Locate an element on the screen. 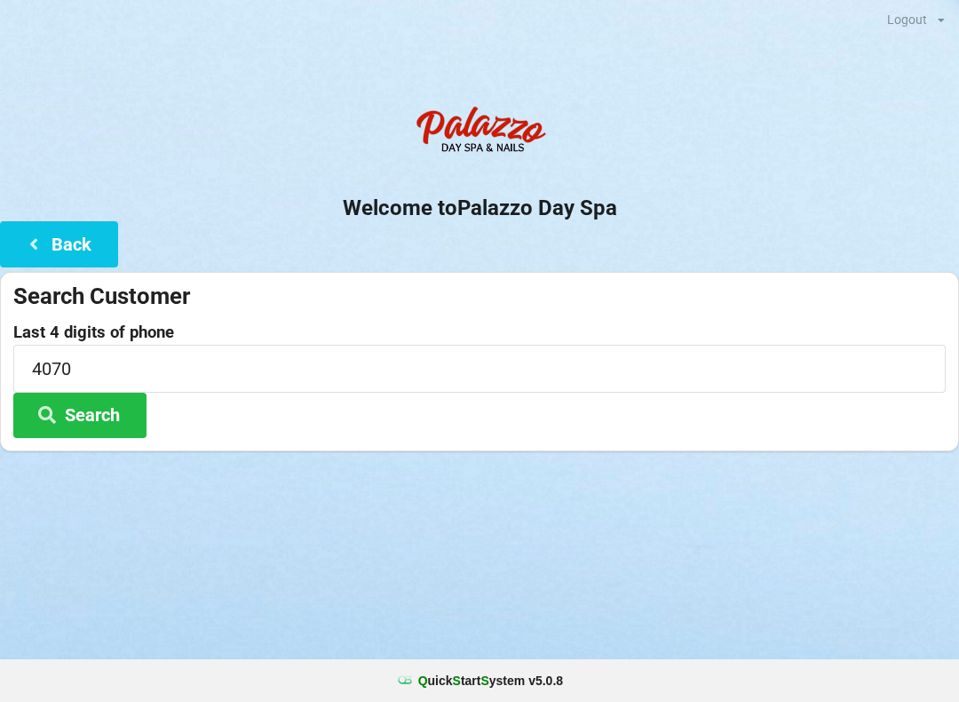  div: Logout is located at coordinates (907, 20).